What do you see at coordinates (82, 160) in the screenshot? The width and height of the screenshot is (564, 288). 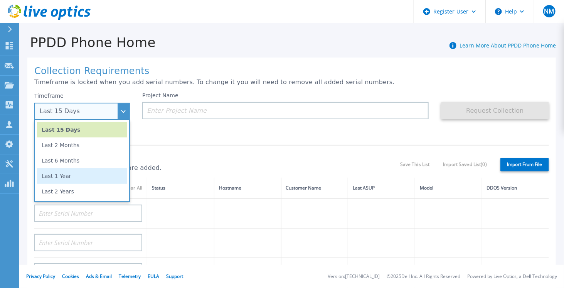 I see `li: Last 6 Months` at bounding box center [82, 160].